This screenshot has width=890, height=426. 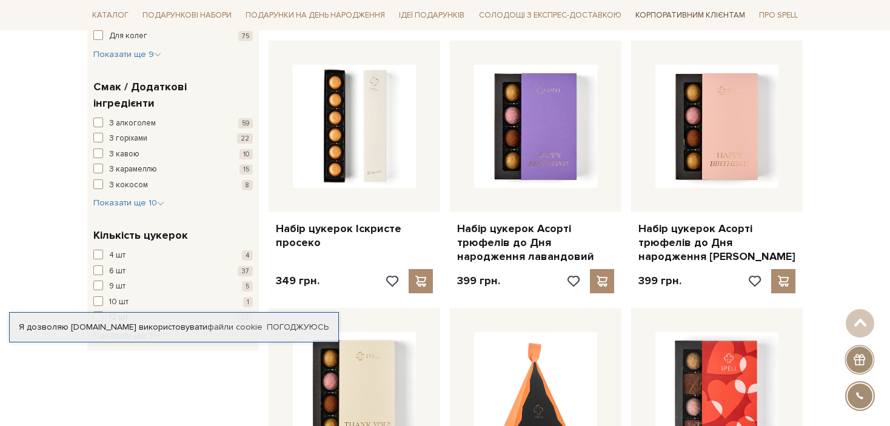 What do you see at coordinates (117, 287) in the screenshot?
I see `span: 9 шт` at bounding box center [117, 287].